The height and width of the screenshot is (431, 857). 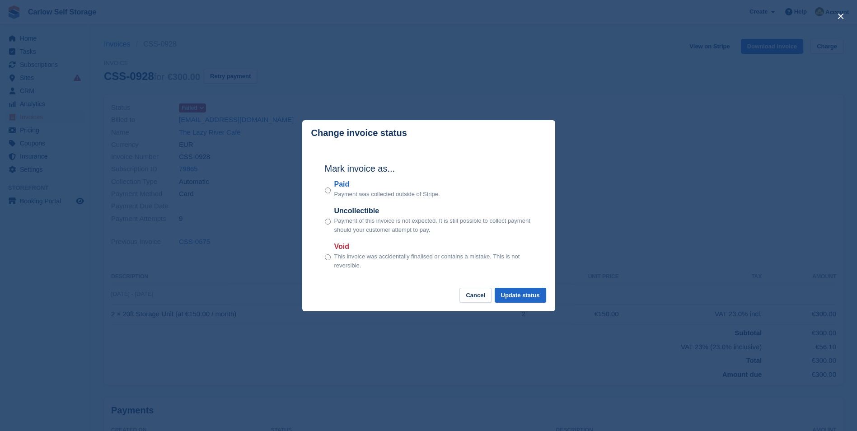 I want to click on p: Payment of this invoice is not expected. It is still possible to collect payment should your cust..., so click(x=433, y=225).